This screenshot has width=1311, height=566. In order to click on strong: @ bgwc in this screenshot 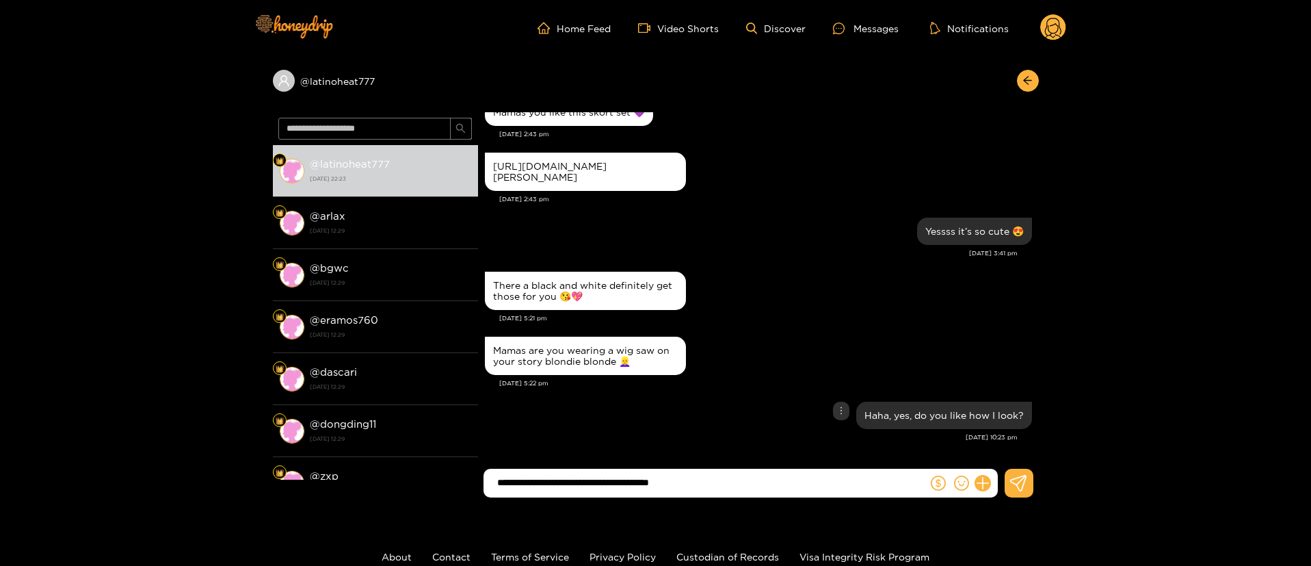, I will do `click(329, 267)`.